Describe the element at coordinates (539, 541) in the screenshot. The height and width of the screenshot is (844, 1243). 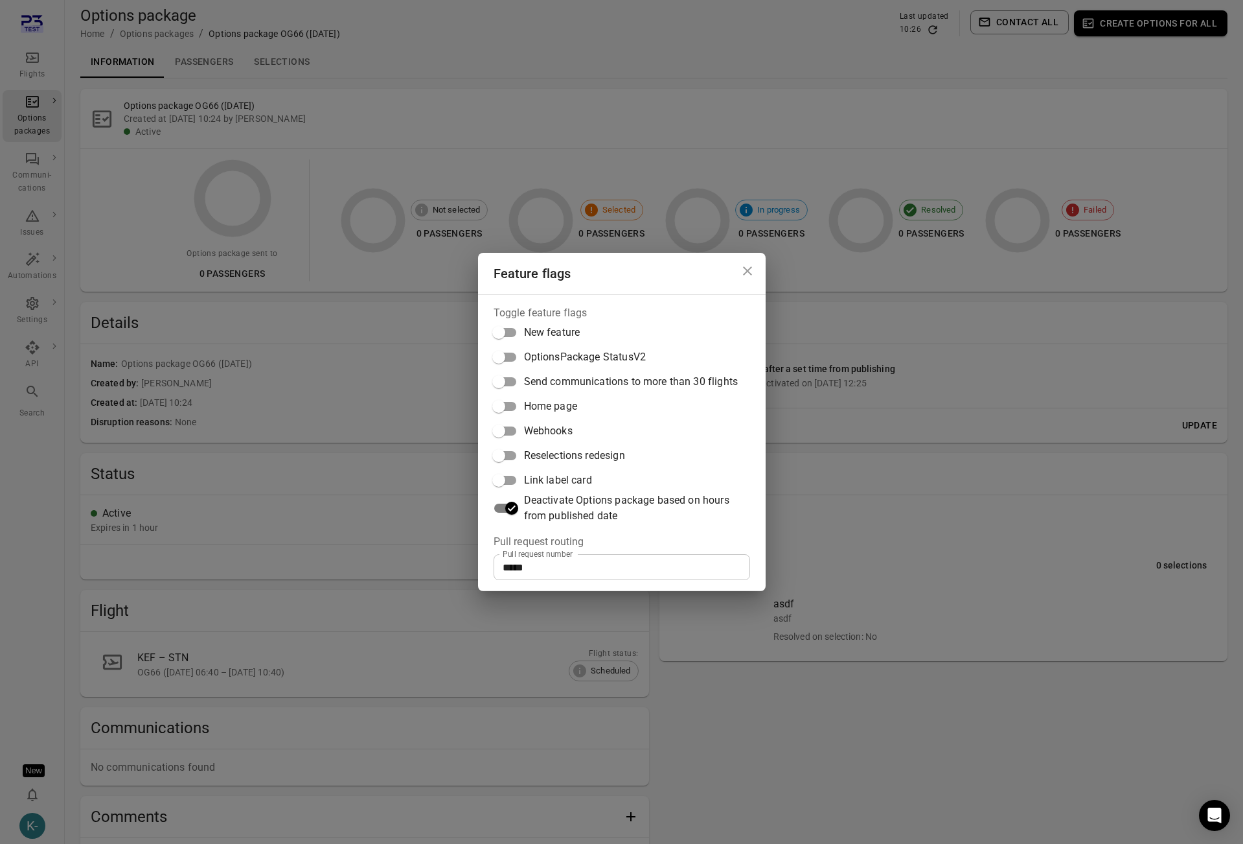
I see `legend: Pull request routing` at that location.